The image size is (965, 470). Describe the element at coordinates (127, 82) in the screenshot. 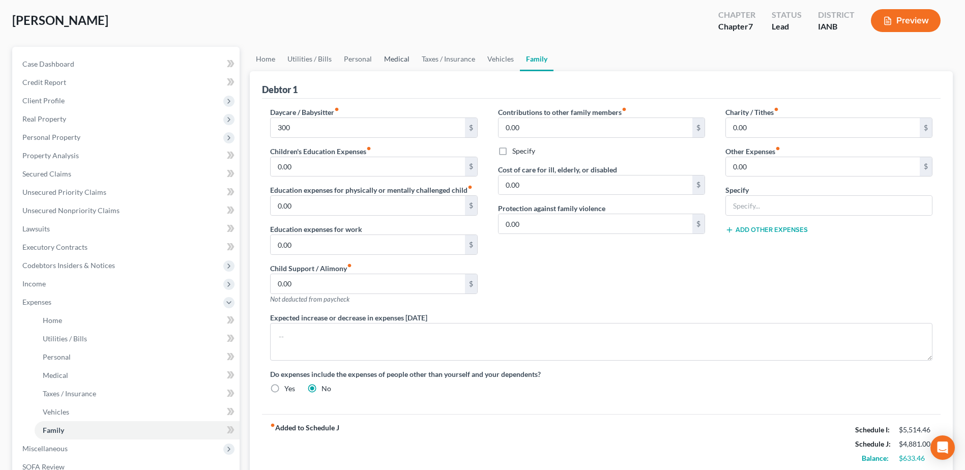

I see `a: Credit Report` at that location.